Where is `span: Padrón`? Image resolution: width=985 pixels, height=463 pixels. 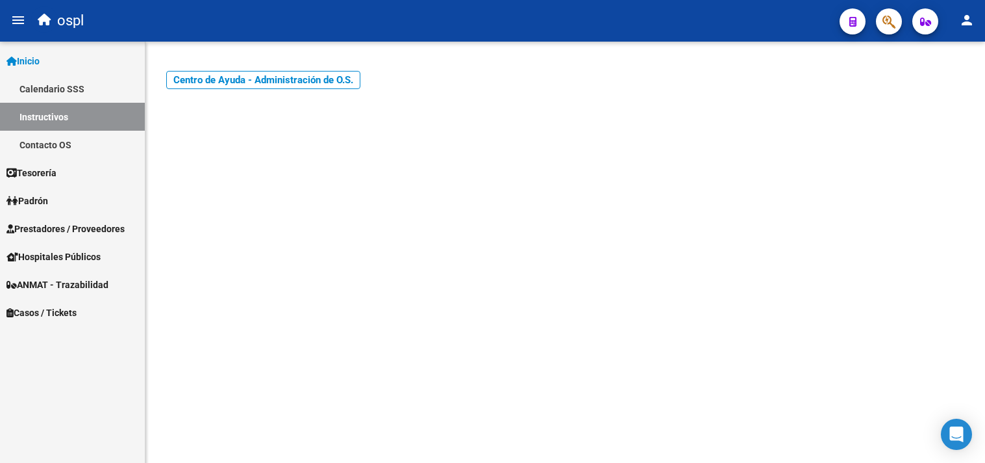
span: Padrón is located at coordinates (27, 201).